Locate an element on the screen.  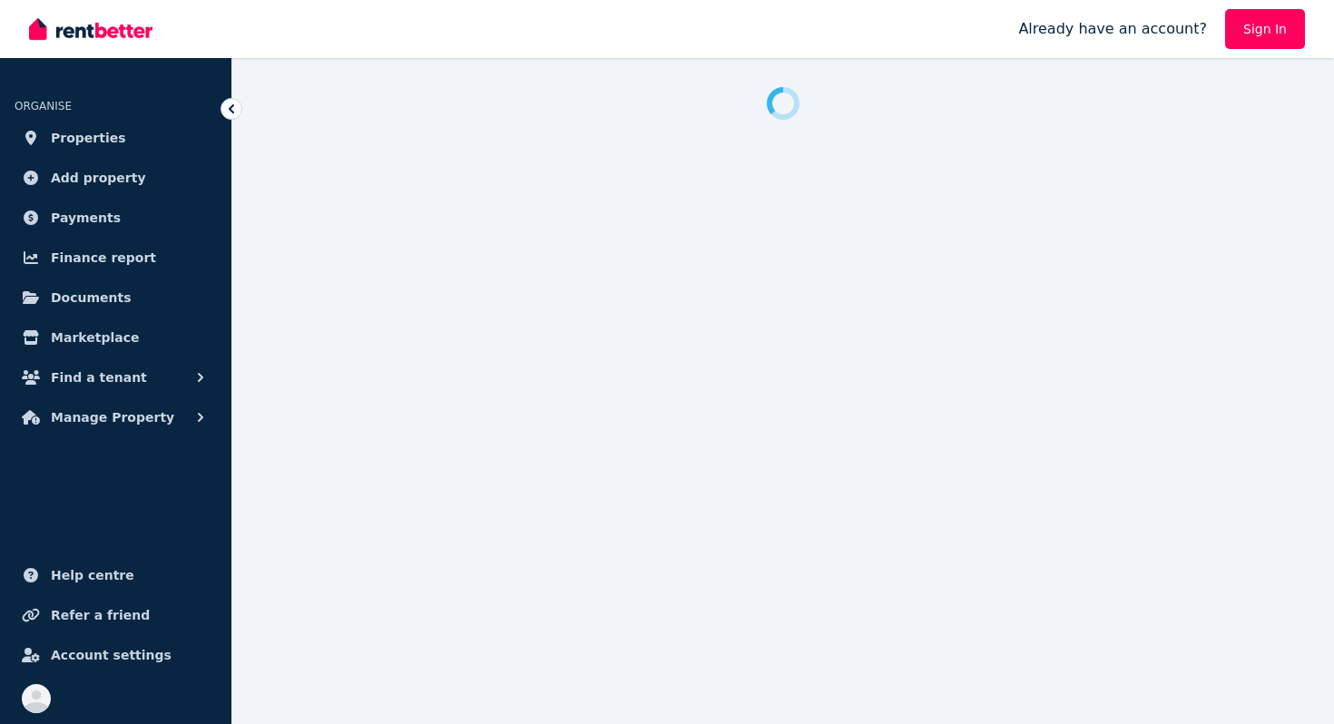
span: Help centre is located at coordinates (93, 575).